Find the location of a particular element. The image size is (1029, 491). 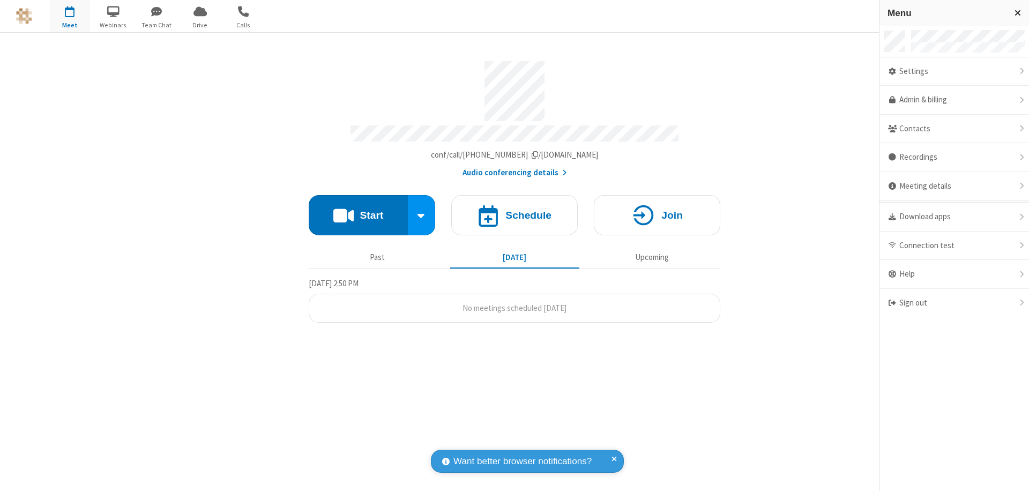

img: QA Selenium DO NOT DELETE OR CHANGE is located at coordinates (24, 16).